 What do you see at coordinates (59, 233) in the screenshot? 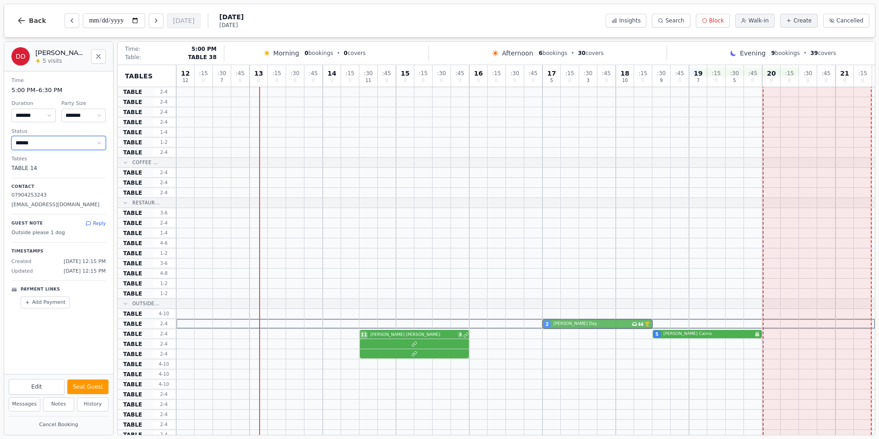
I see `p: Outside please 1 dog` at bounding box center [59, 233].